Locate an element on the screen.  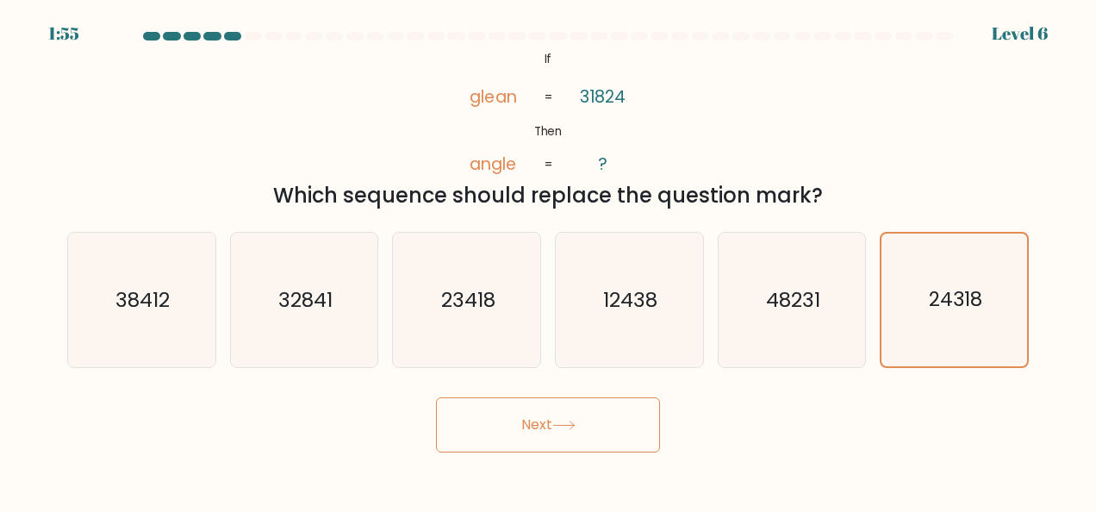
tspan: angle is located at coordinates (493, 165).